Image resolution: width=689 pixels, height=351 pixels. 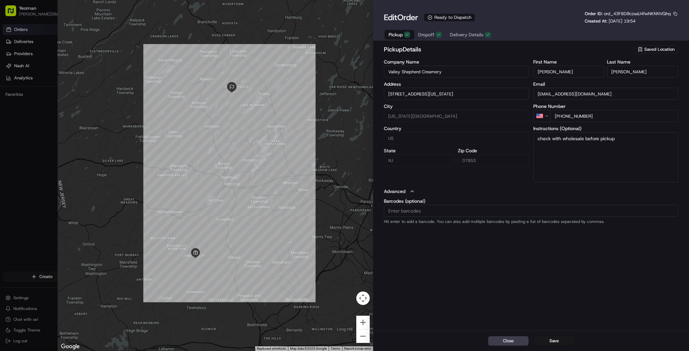 What do you see at coordinates (54, 74) in the screenshot?
I see `div: We're available if you need us!` at bounding box center [54, 74].